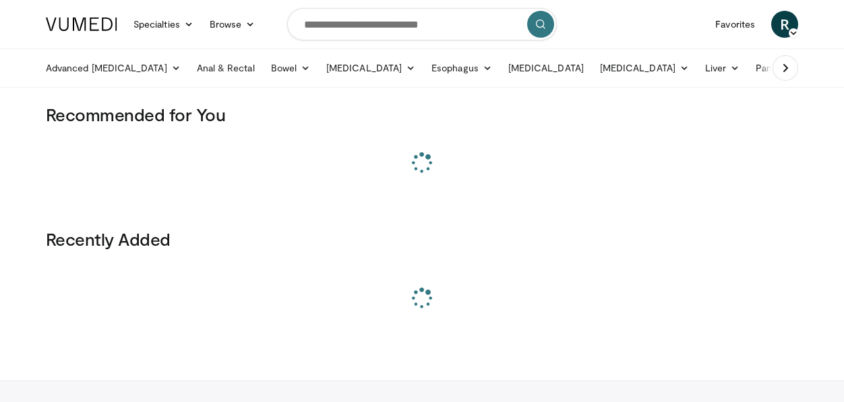  I want to click on h3: Recommended for You, so click(422, 115).